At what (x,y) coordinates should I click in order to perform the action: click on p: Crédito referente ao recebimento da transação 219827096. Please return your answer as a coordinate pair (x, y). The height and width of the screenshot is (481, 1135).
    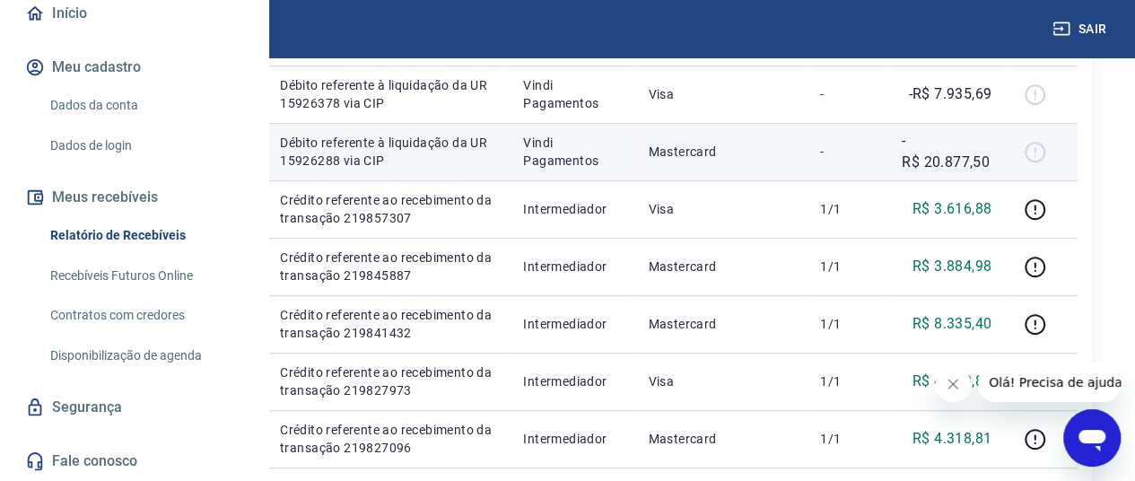
    Looking at the image, I should click on (387, 439).